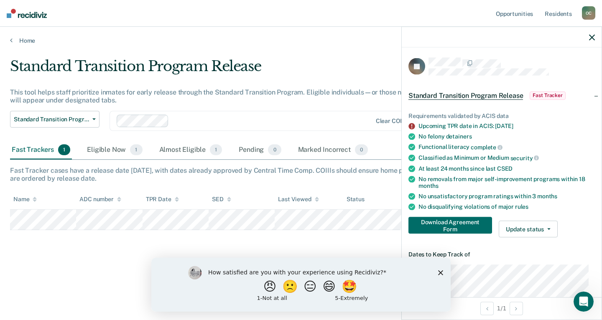 The height and width of the screenshot is (320, 602). What do you see at coordinates (452, 225) in the screenshot?
I see `a: Navigate to form link` at bounding box center [452, 225].